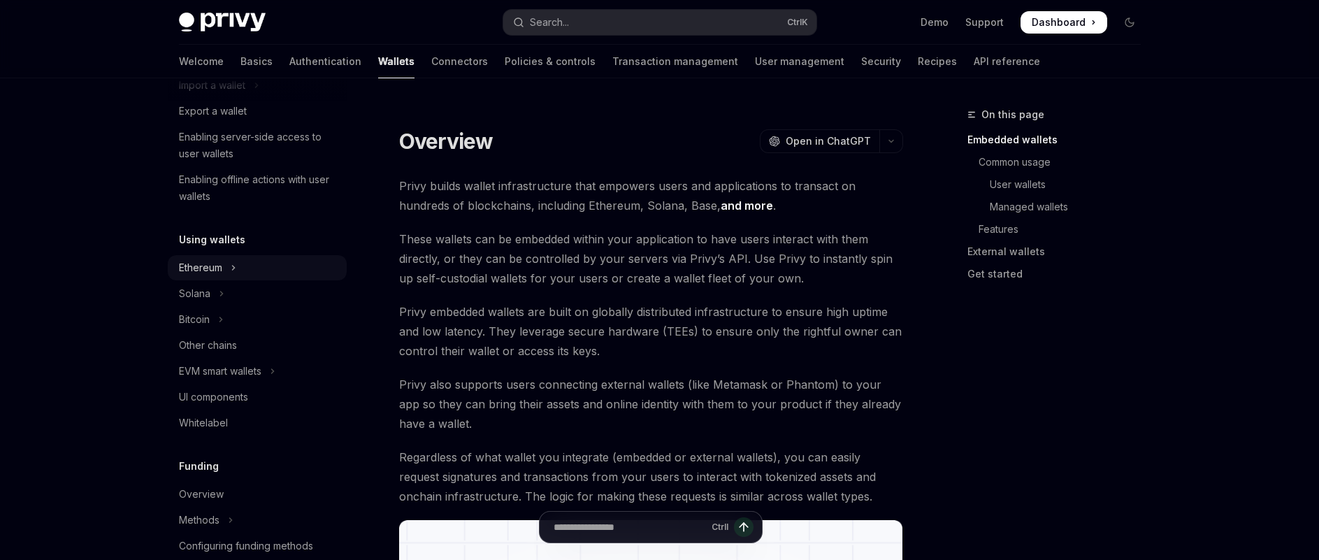 The height and width of the screenshot is (560, 1319). Describe the element at coordinates (259, 145) in the screenshot. I see `div: Enabling server-side access to user wallets` at that location.